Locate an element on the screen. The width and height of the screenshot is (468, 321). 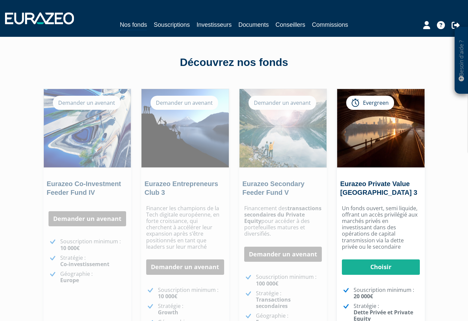
strong: 100 000€ is located at coordinates (267, 283).